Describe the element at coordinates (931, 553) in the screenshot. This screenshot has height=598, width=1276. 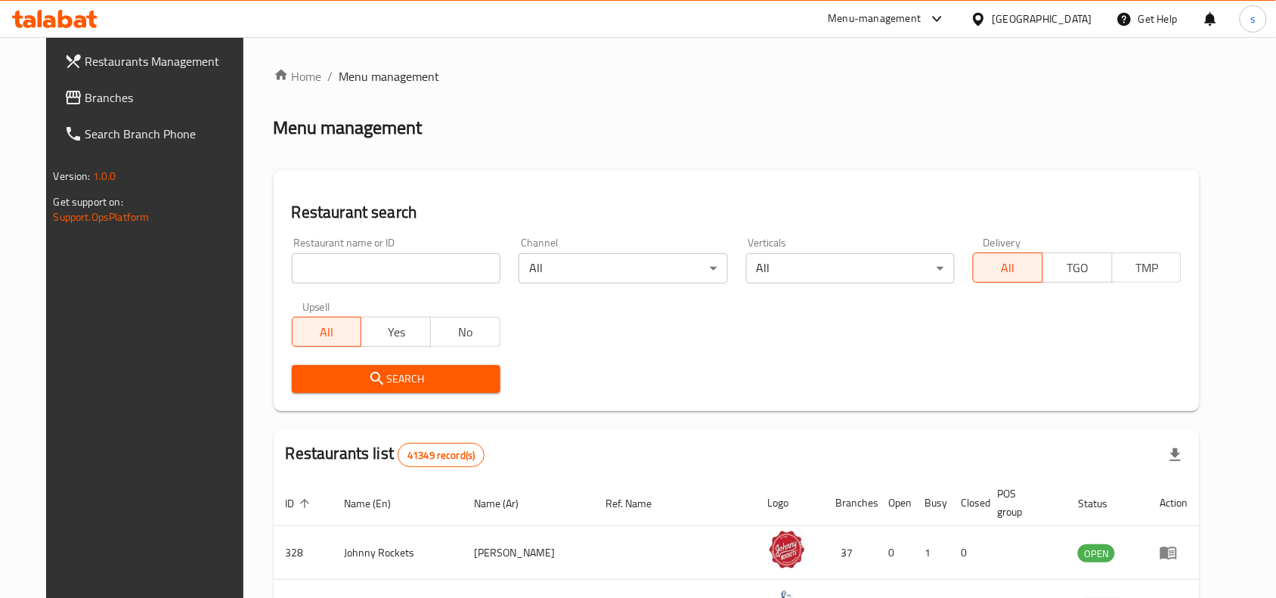
I see `td: 1` at that location.